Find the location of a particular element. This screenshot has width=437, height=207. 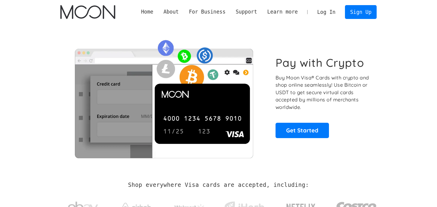

h2: Shop everywhere Visa cards are accepted, including: is located at coordinates (218, 185).